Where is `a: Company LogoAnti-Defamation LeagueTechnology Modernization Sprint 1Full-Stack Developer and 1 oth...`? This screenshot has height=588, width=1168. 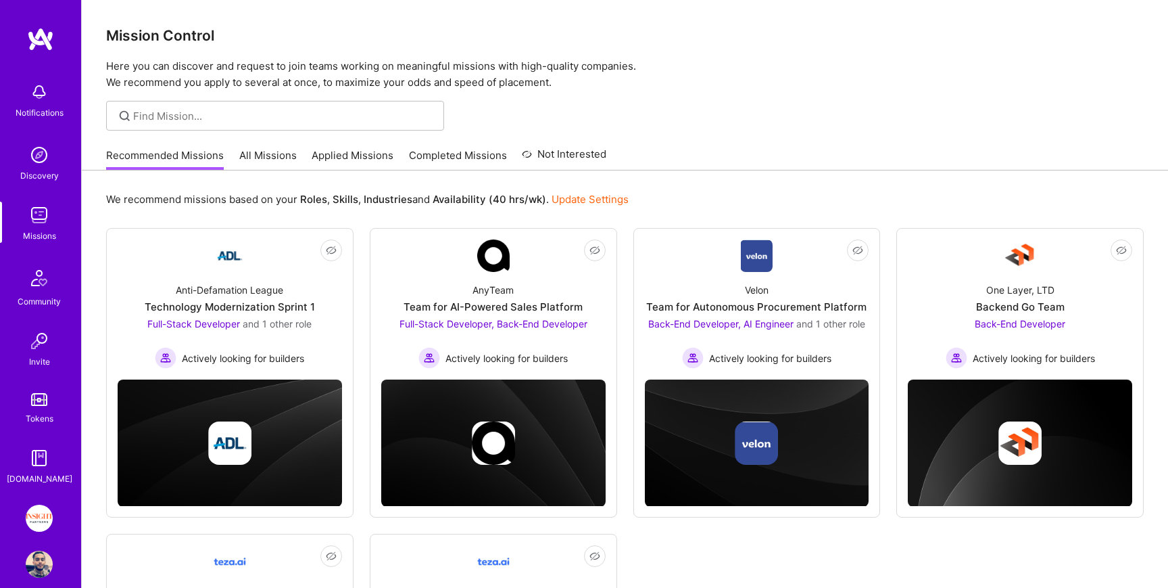 a: Company LogoAnti-Defamation LeagueTechnology Modernization Sprint 1Full-Stack Developer and 1 oth... is located at coordinates (230, 304).